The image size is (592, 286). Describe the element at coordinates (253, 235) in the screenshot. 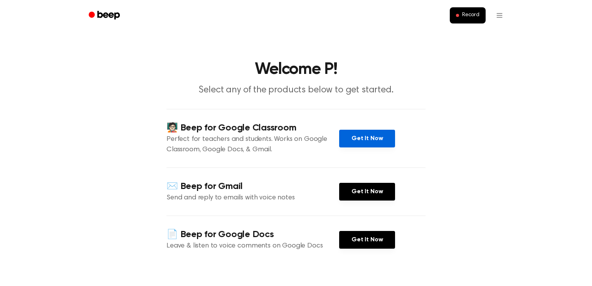

I see `h4: 📄 Beep for Google Docs` at that location.